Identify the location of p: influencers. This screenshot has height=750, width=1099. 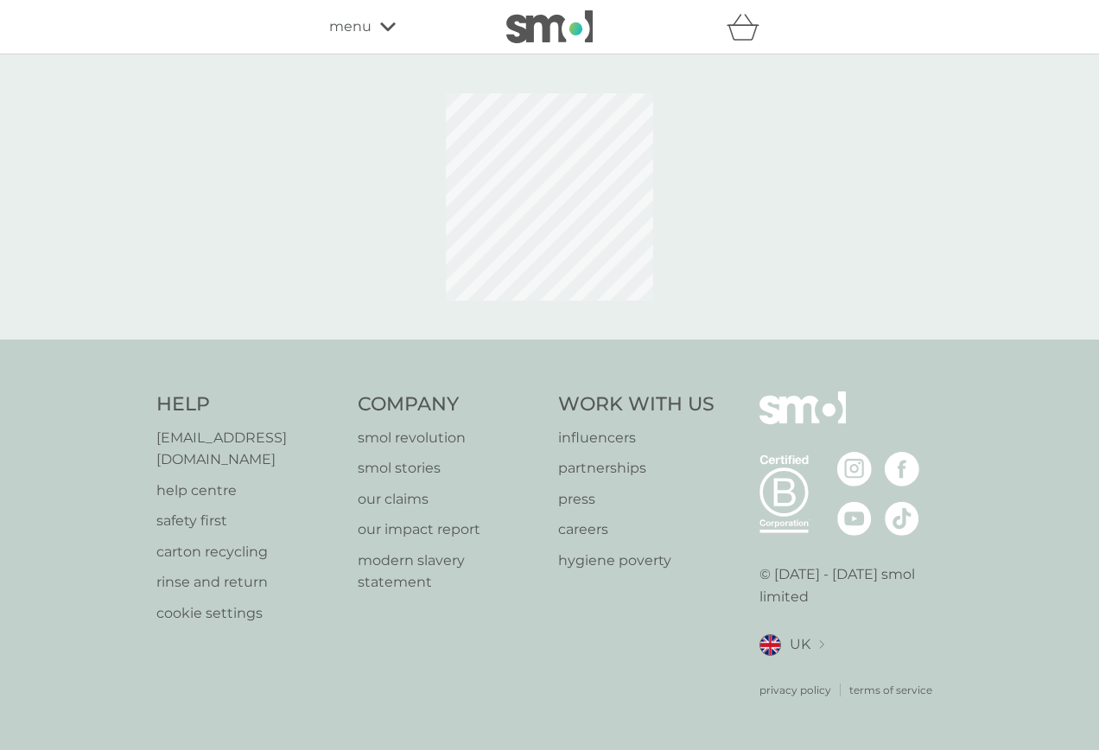
(636, 438).